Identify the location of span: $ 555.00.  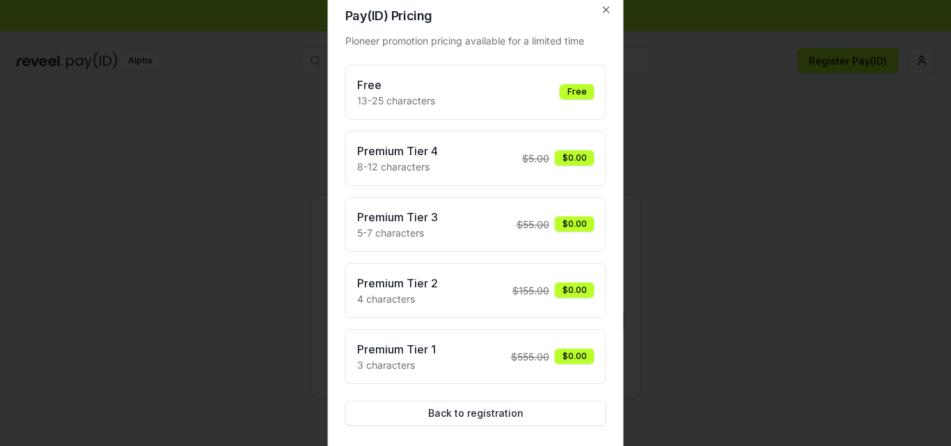
(530, 356).